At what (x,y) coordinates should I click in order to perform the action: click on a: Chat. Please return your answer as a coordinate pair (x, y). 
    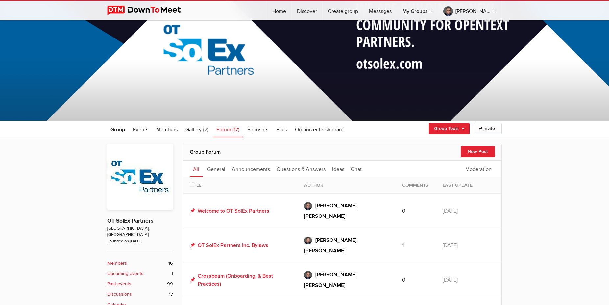
    Looking at the image, I should click on (356, 169).